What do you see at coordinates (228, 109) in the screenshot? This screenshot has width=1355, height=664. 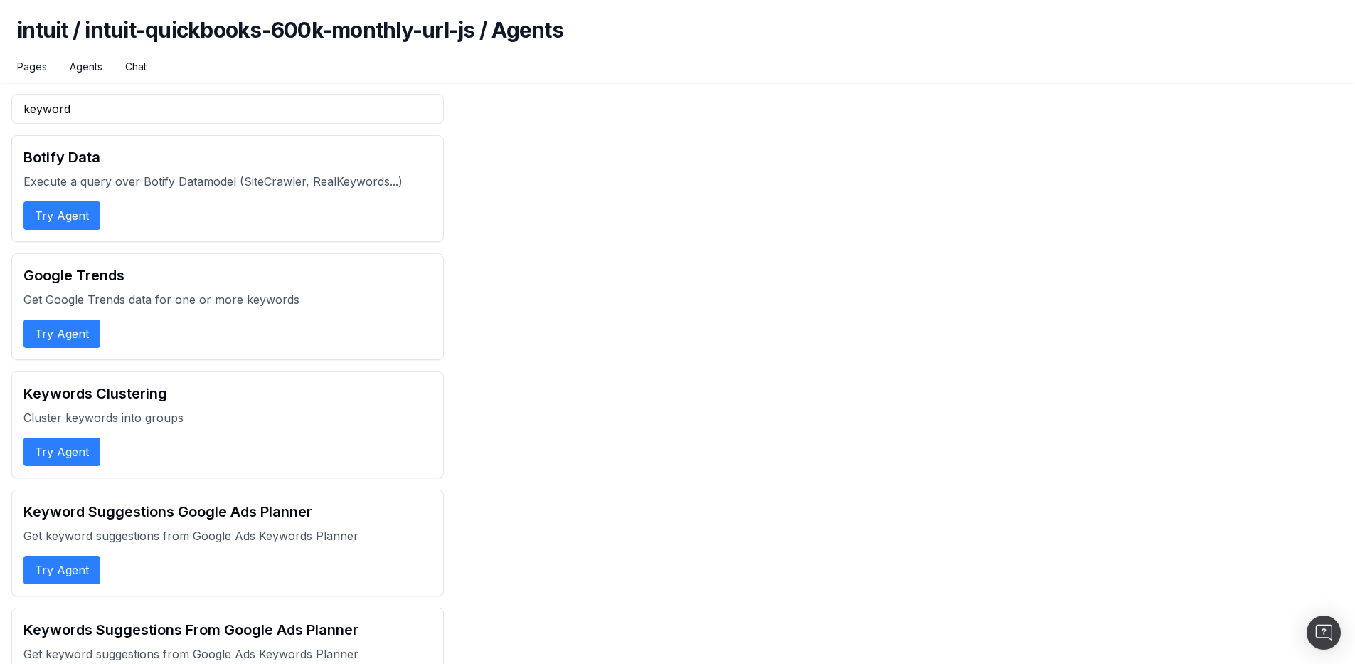 I see `input: Search agents...` at bounding box center [228, 109].